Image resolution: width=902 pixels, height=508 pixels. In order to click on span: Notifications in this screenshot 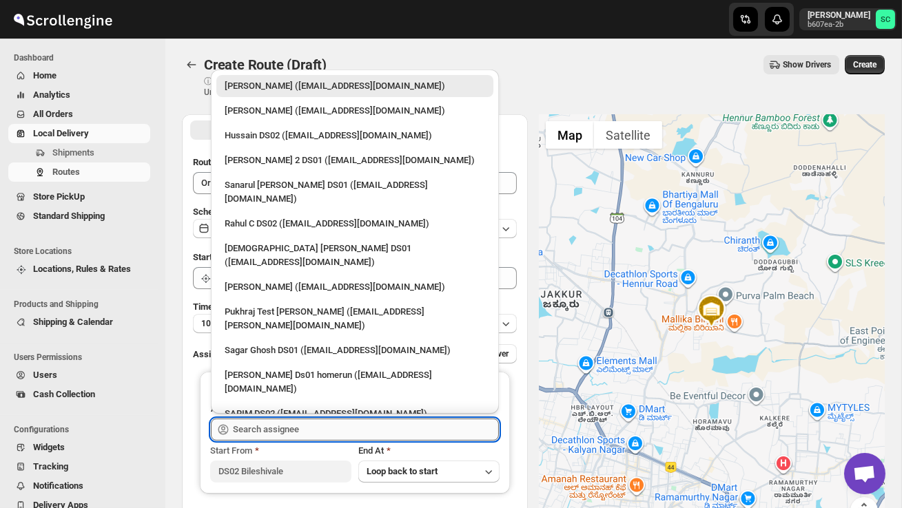, I will do `click(58, 486)`.